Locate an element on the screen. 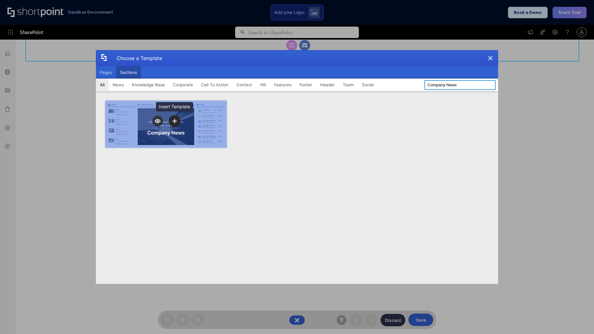  div: template selector is located at coordinates (297, 167).